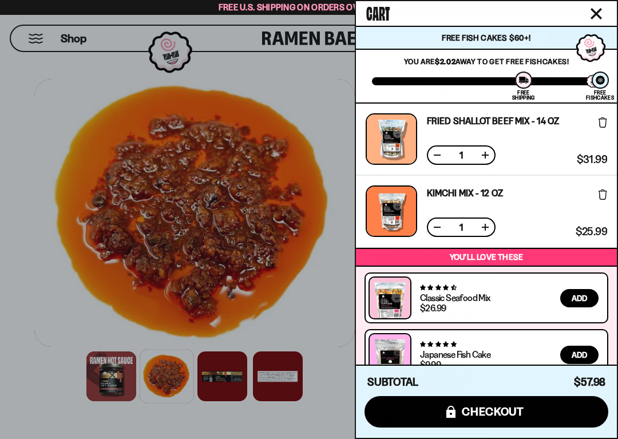  I want to click on a: Classic Seafood Mix, so click(455, 298).